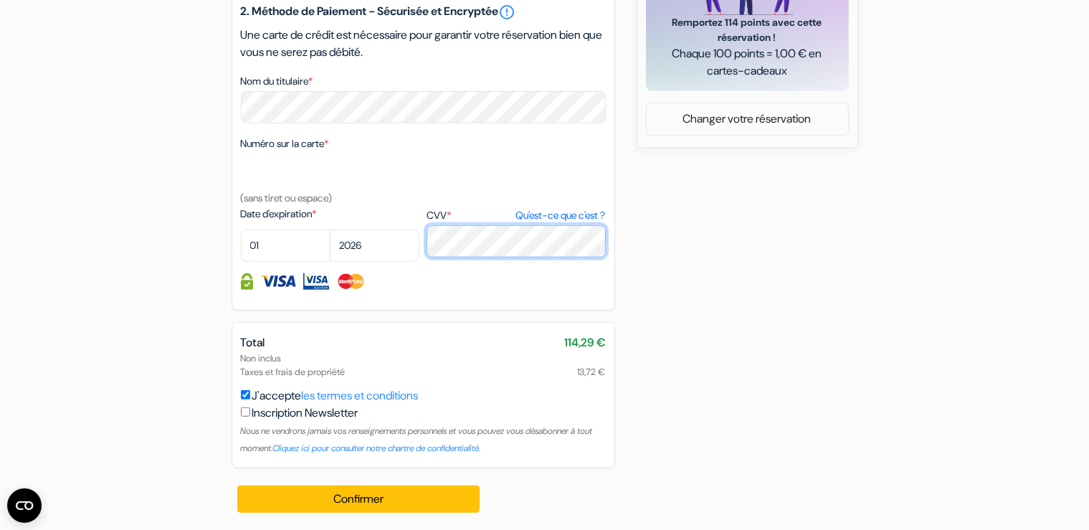  I want to click on small: (sans tiret ou espace), so click(287, 198).